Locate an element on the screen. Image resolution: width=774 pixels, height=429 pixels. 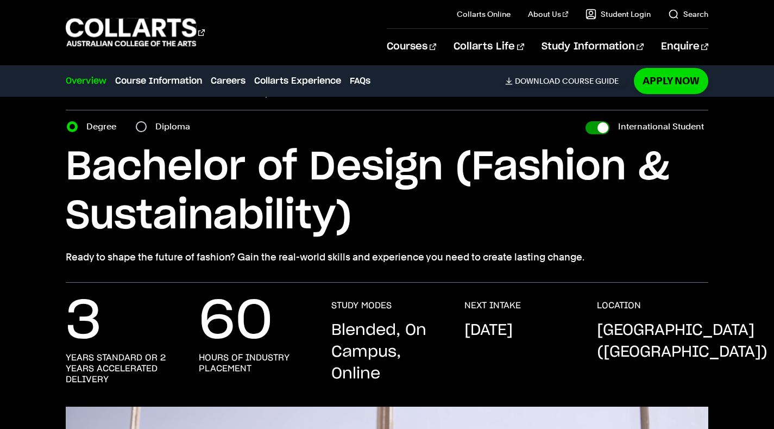
a: Student Login is located at coordinates (618, 14).